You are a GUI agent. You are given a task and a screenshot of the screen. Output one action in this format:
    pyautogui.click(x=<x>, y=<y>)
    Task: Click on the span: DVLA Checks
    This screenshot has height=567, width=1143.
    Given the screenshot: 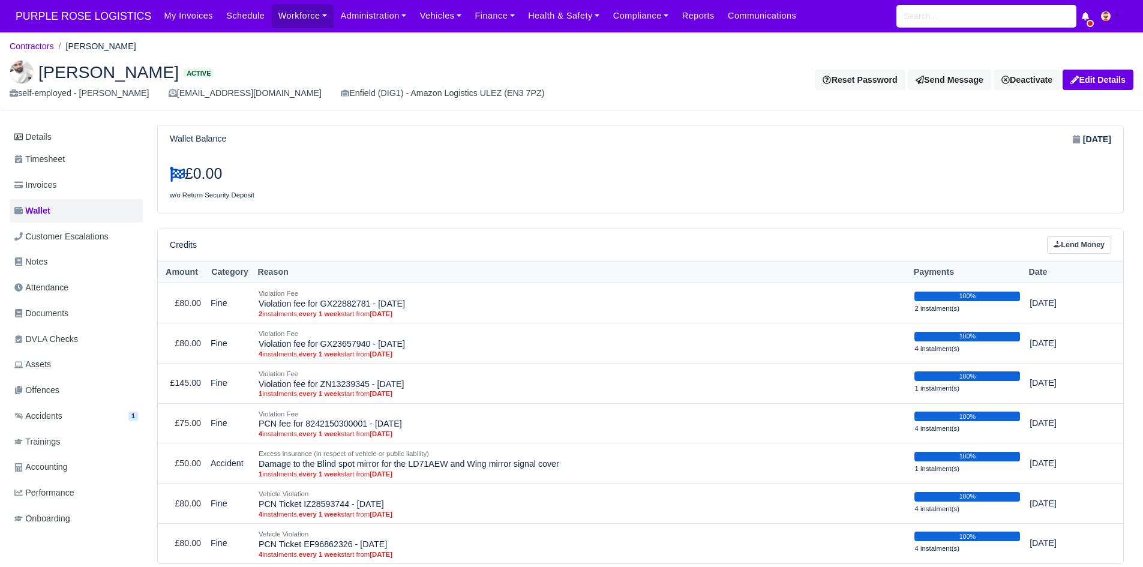 What is the action you would take?
    pyautogui.click(x=46, y=339)
    